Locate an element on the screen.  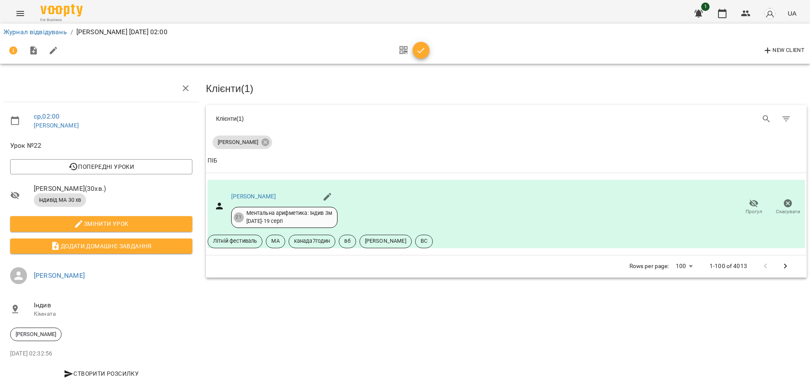
img: Voopty Logo is located at coordinates (62, 10).